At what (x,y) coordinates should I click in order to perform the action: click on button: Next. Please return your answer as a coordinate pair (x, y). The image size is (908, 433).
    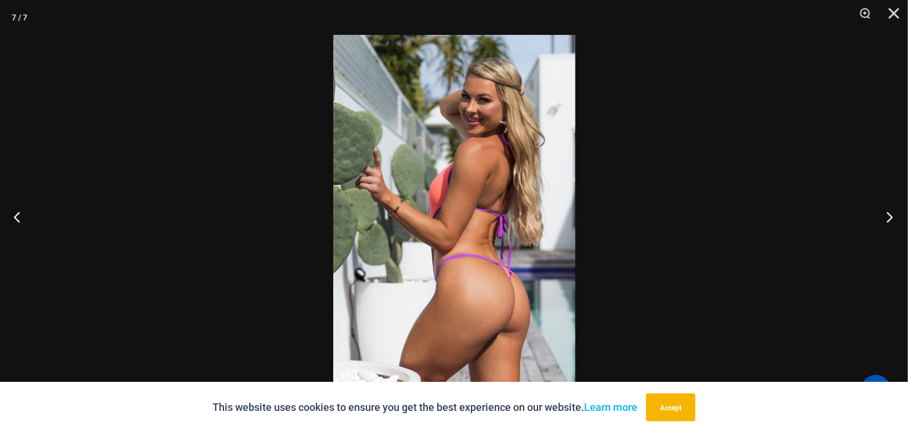
    Looking at the image, I should click on (886, 217).